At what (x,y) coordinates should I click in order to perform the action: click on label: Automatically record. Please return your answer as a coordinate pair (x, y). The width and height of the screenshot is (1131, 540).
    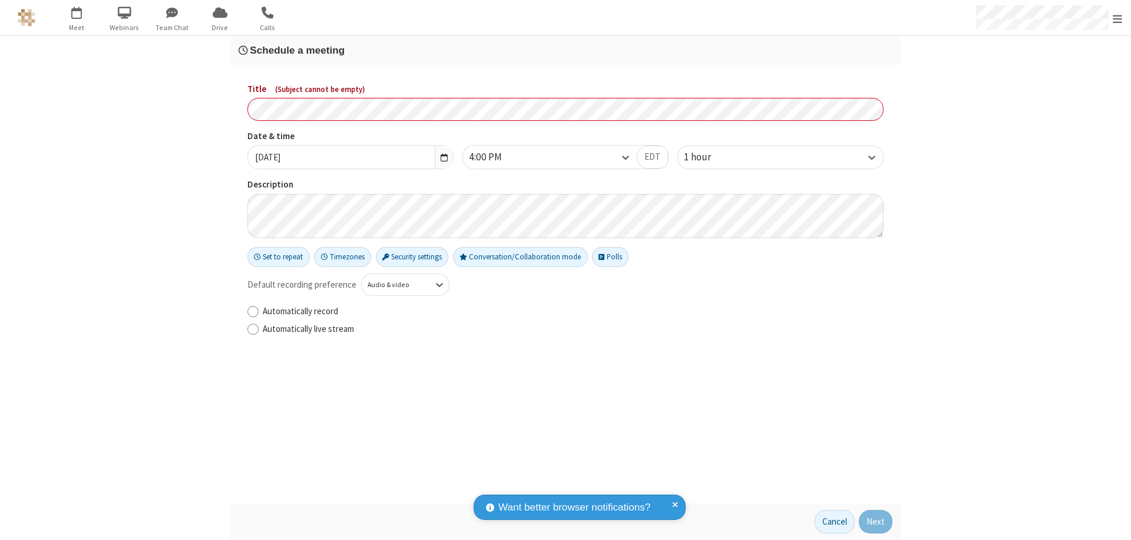
    Looking at the image, I should click on (573, 311).